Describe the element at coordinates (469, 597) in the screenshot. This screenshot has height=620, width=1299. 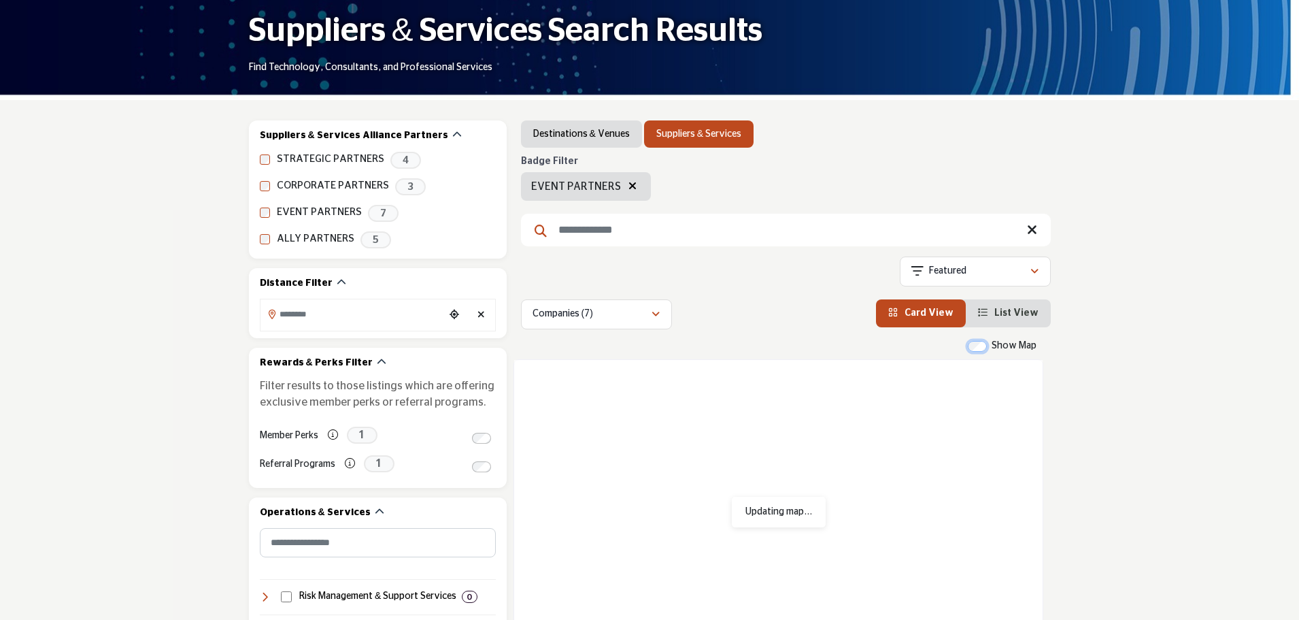
I see `div: 0 Results For Risk Management & Support Services` at that location.